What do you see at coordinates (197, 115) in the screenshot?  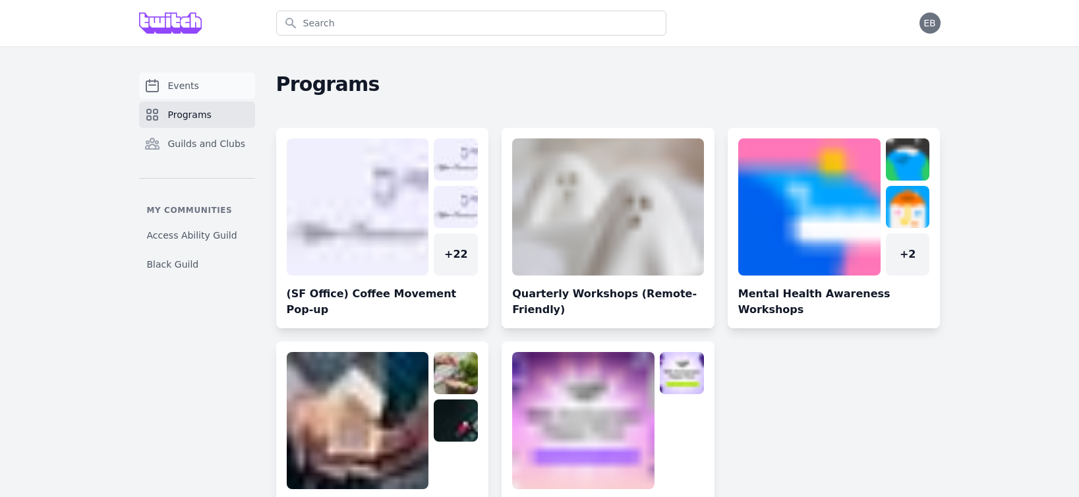 I see `a: Programs` at bounding box center [197, 115].